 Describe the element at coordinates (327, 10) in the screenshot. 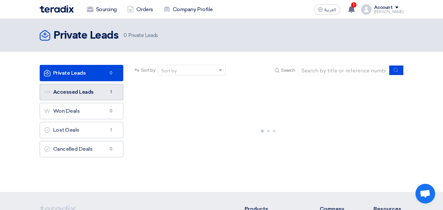

I see `button: العربية` at that location.